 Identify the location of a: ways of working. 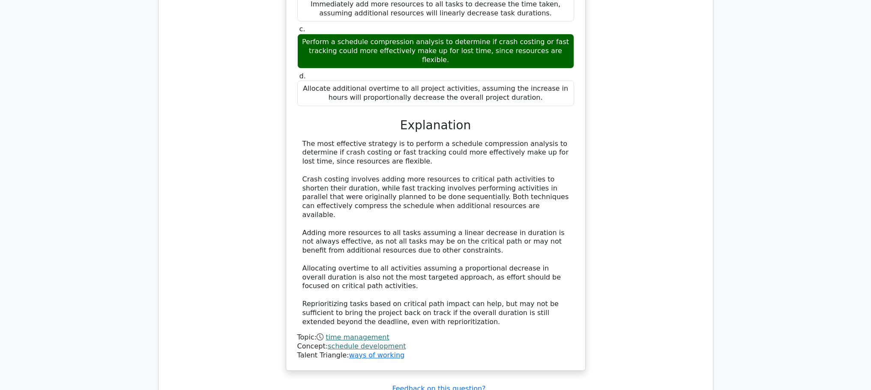
(377, 355).